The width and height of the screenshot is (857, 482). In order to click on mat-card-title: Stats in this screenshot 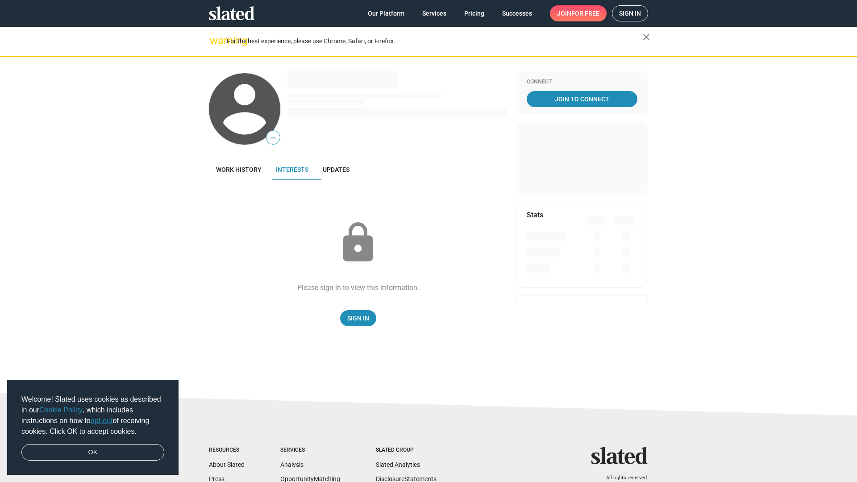, I will do `click(535, 215)`.